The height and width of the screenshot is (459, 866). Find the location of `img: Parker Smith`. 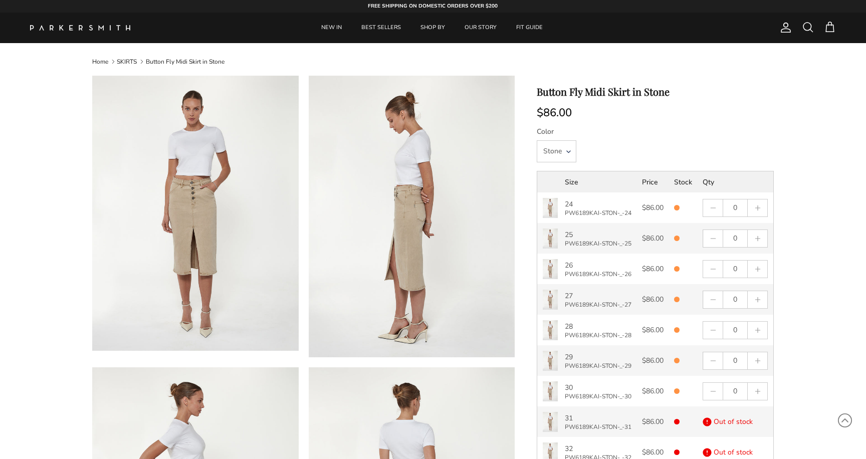

img: Parker Smith is located at coordinates (80, 28).